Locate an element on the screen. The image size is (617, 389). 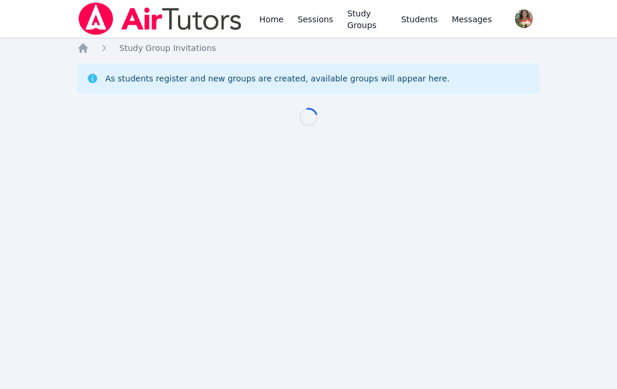
a: Study Group Invitations is located at coordinates (168, 48).